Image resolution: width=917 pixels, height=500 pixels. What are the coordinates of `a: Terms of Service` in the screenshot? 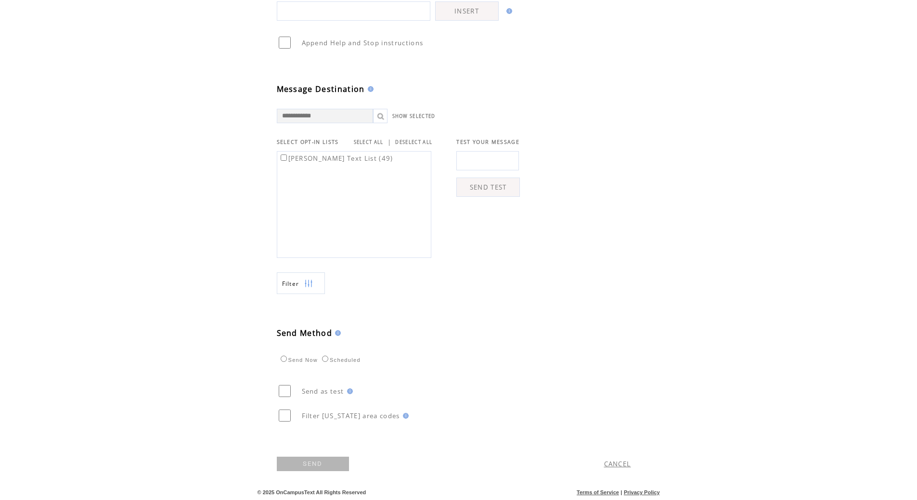 It's located at (598, 492).